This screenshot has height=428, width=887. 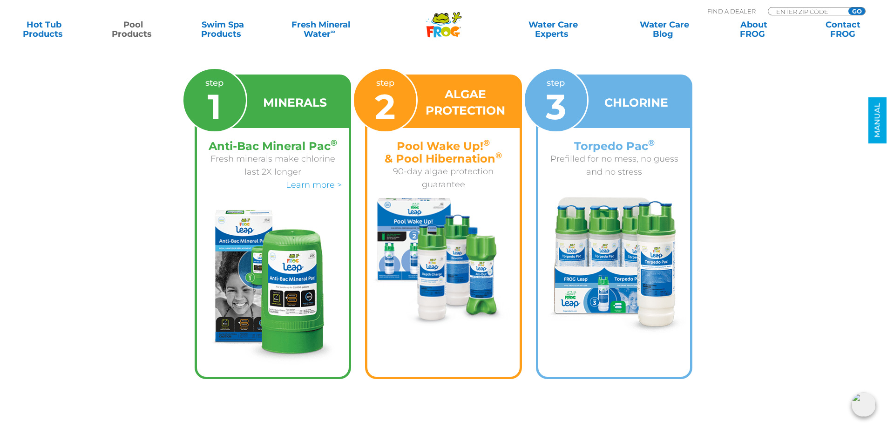 What do you see at coordinates (614, 165) in the screenshot?
I see `p: Prefilled for no mess, no guess and no stress` at bounding box center [614, 165].